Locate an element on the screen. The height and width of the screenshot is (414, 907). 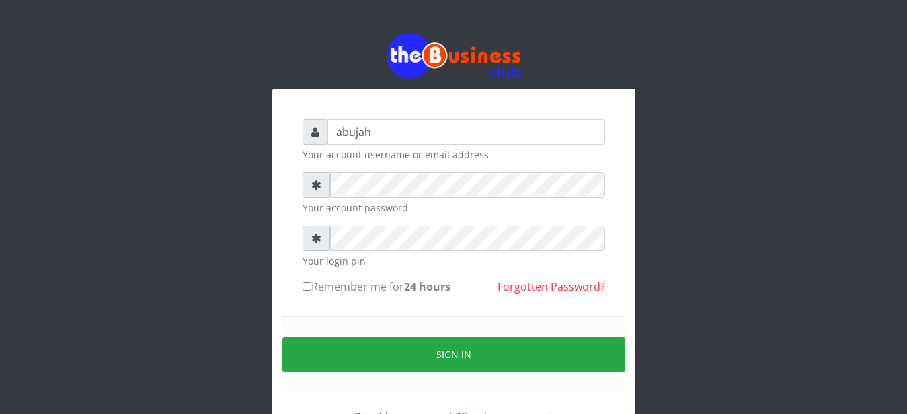
b: 24 hours is located at coordinates (427, 287).